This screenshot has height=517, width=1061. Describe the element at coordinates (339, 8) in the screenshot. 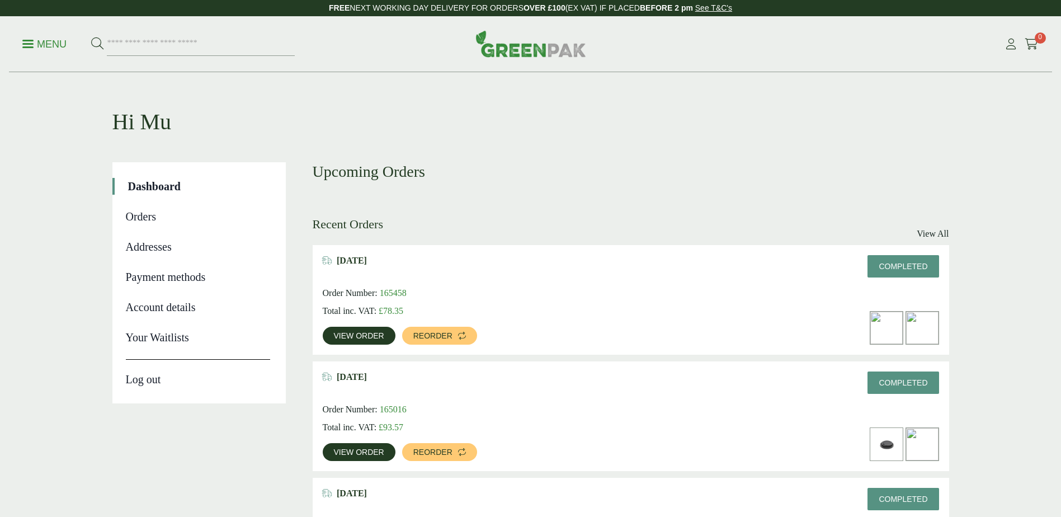

I see `strong: FREE` at that location.